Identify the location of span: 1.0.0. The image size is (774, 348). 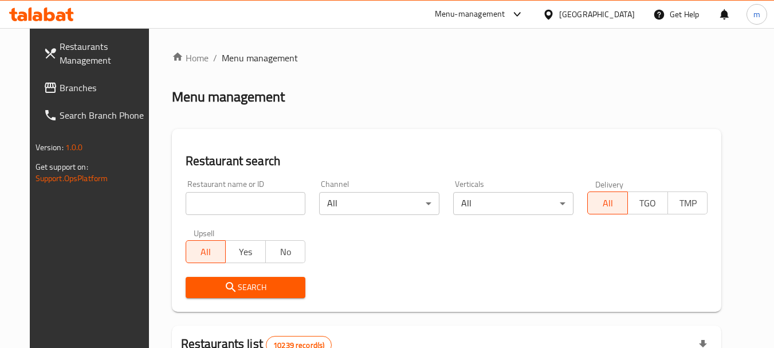
(74, 147).